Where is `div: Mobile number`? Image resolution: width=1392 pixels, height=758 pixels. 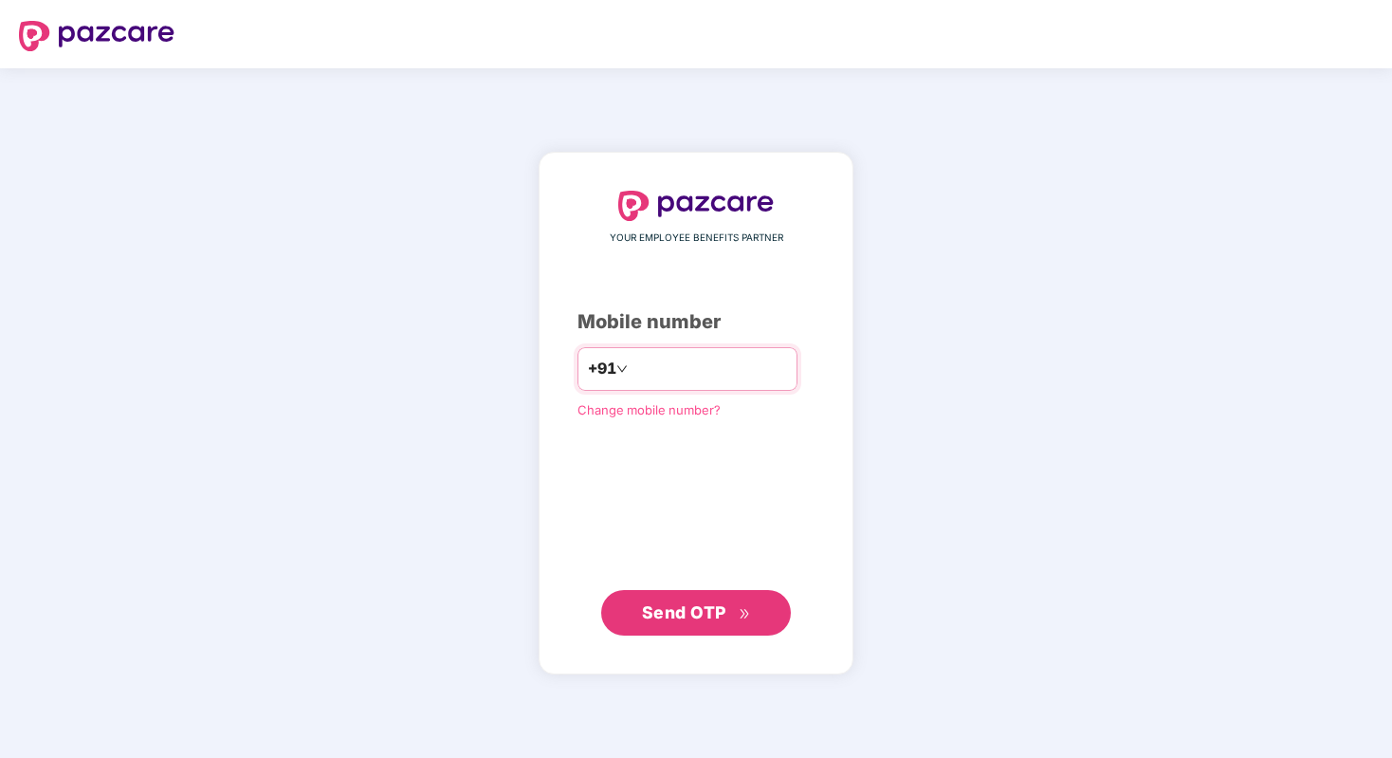
div: Mobile number is located at coordinates (696, 321).